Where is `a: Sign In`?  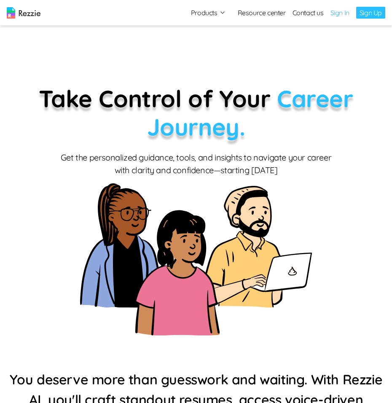 a: Sign In is located at coordinates (340, 13).